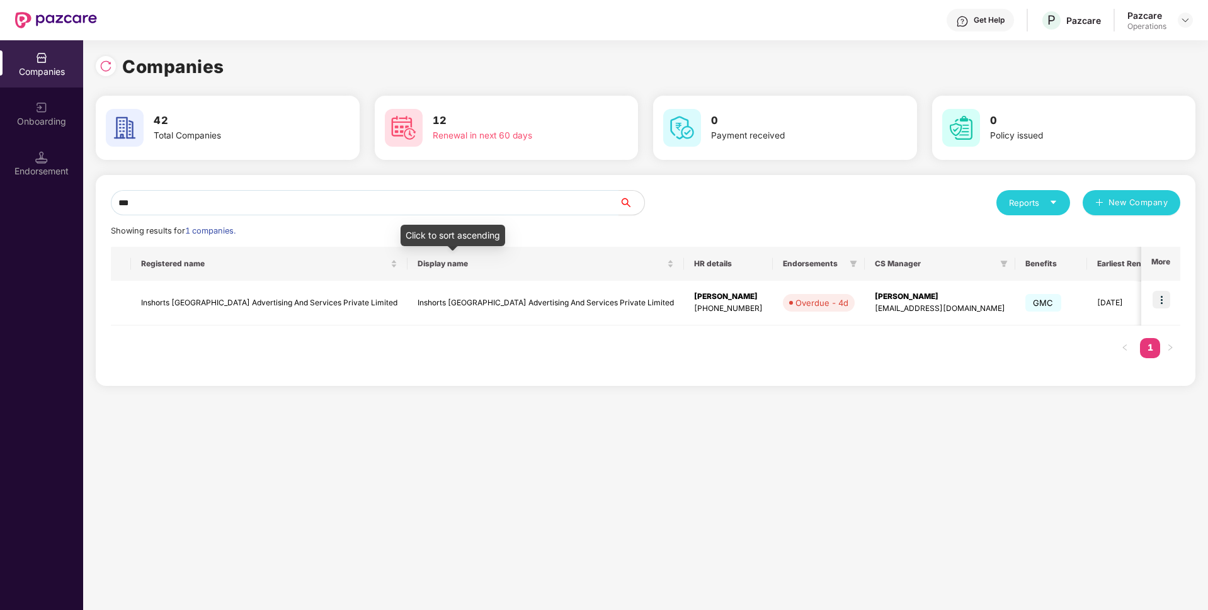  What do you see at coordinates (265, 264) in the screenshot?
I see `span: Registered name` at bounding box center [265, 264].